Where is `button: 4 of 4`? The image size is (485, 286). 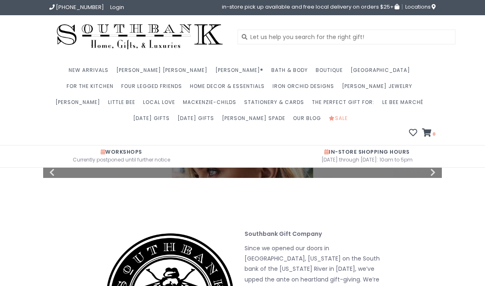
button: 4 of 4 is located at coordinates (422, 165).